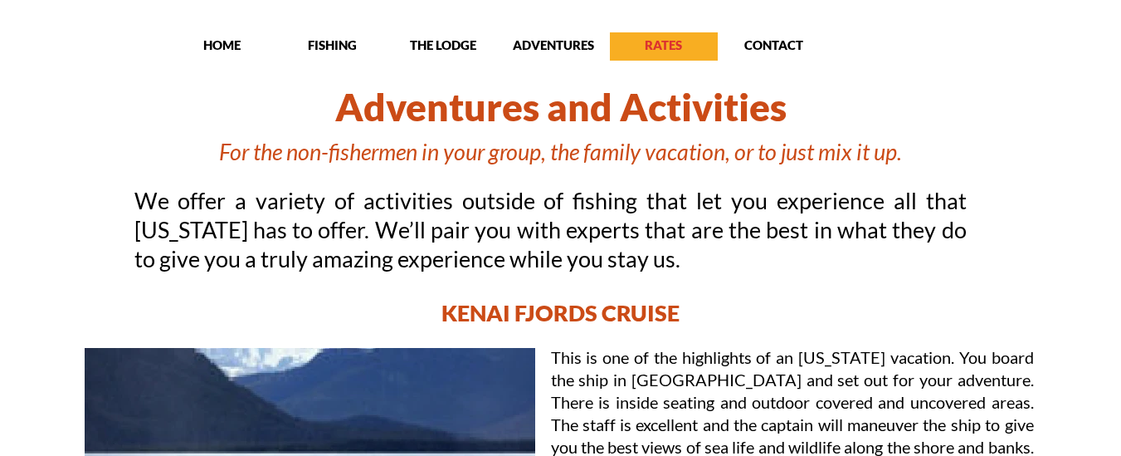 This screenshot has height=456, width=1121. What do you see at coordinates (333, 45) in the screenshot?
I see `p: FISHING` at bounding box center [333, 45].